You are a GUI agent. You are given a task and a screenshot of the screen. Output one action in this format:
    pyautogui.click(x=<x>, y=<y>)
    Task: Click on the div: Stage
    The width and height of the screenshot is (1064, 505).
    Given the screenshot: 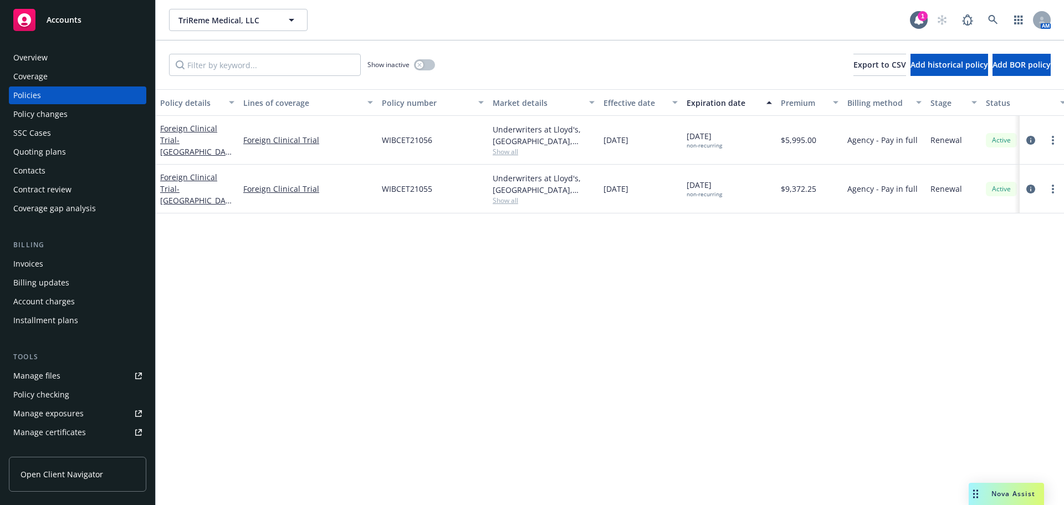 What is the action you would take?
    pyautogui.click(x=948, y=103)
    